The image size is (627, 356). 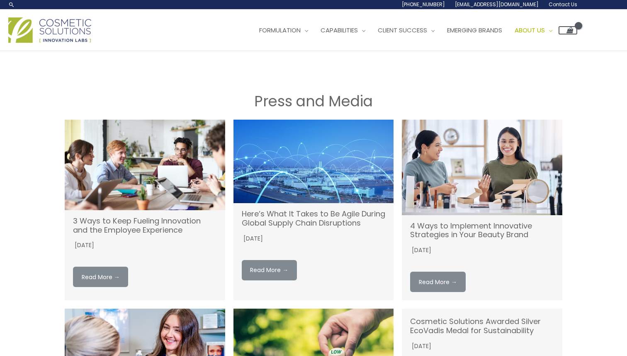 I want to click on a: Cosmetic Solutions Awarded Silver EcoVadis Medal for Sustainability, so click(x=475, y=325).